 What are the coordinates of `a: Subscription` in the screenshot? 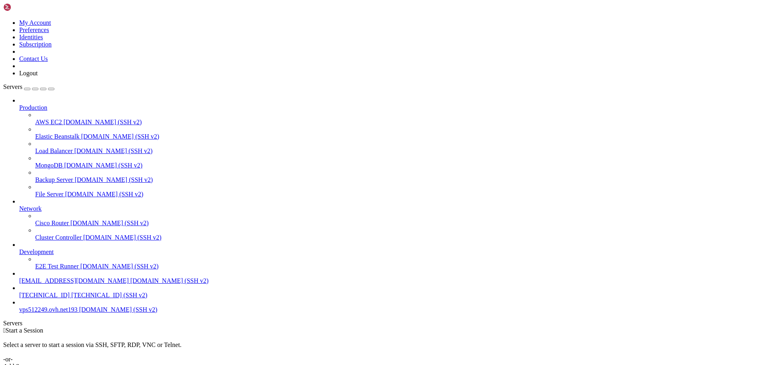 It's located at (35, 44).